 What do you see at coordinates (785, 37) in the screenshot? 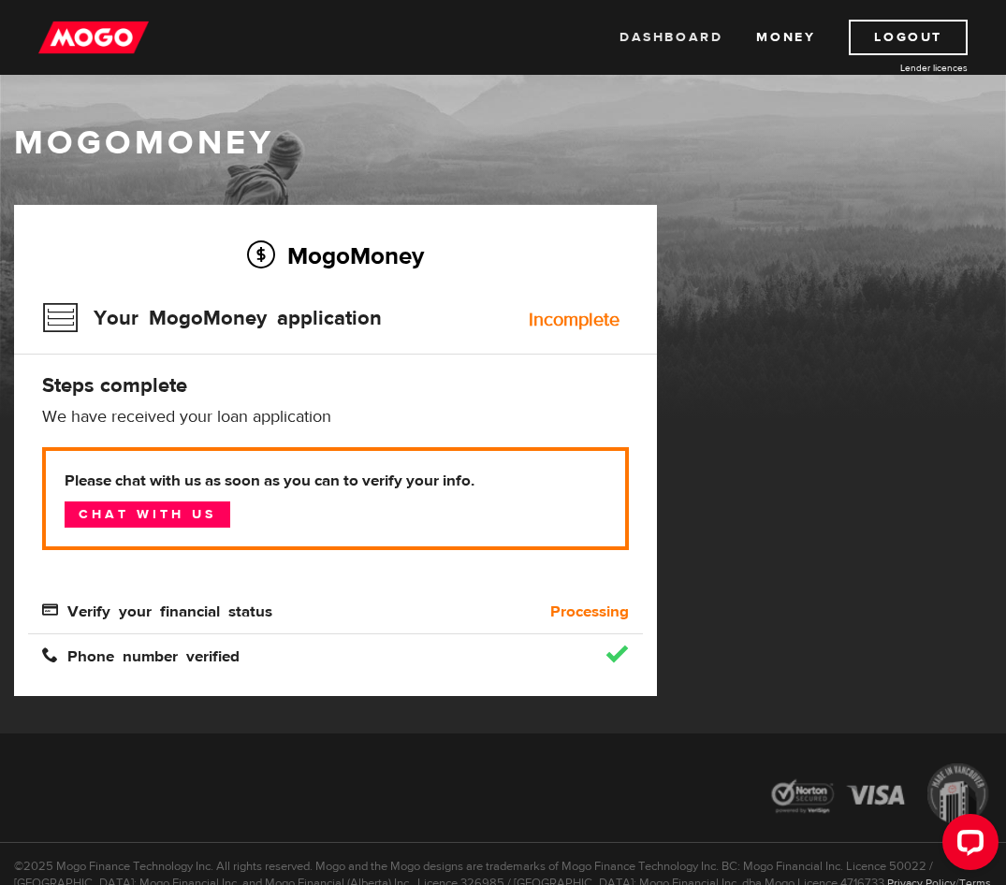
I see `a: Money` at bounding box center [785, 37].